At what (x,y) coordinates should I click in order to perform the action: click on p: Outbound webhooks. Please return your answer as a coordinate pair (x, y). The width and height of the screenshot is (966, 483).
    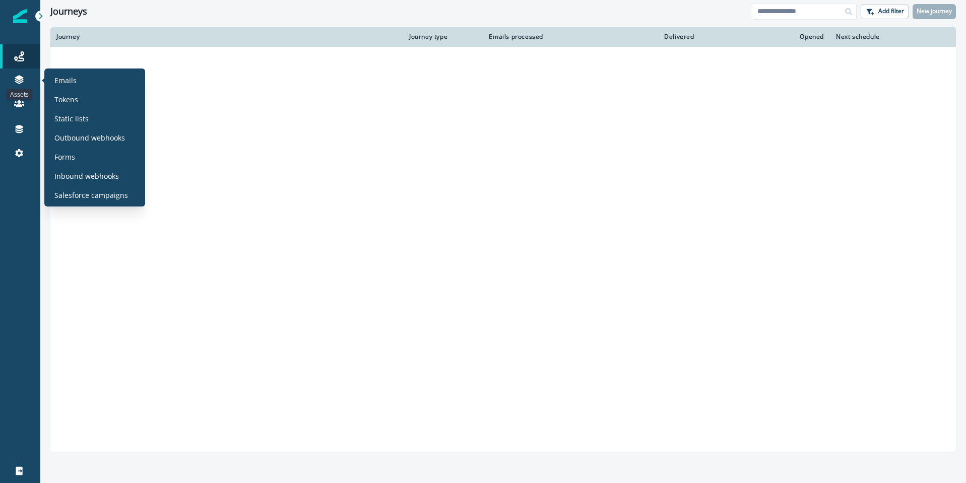
    Looking at the image, I should click on (90, 138).